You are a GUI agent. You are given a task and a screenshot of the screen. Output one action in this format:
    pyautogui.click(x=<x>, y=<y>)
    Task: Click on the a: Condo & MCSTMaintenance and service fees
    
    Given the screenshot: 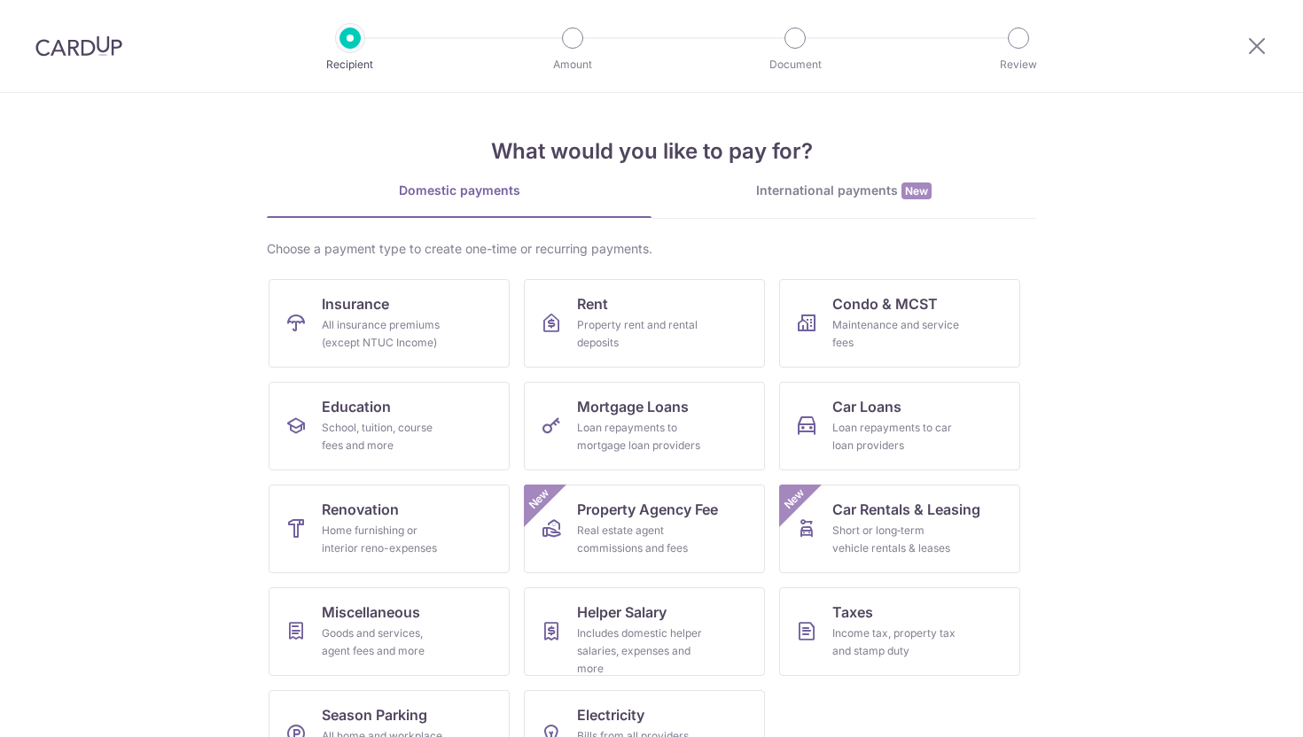 What is the action you would take?
    pyautogui.click(x=900, y=324)
    